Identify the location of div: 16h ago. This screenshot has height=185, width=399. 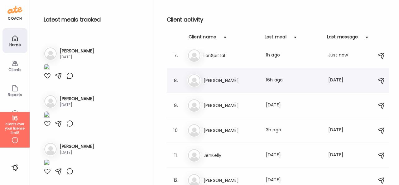
(294, 81).